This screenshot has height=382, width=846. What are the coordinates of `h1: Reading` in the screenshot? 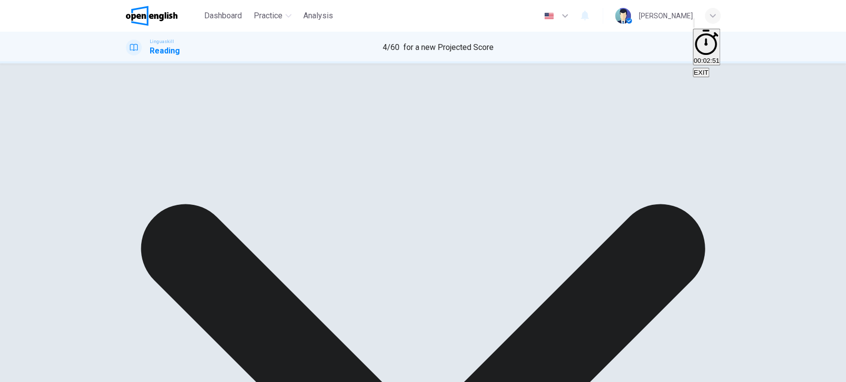 It's located at (164, 51).